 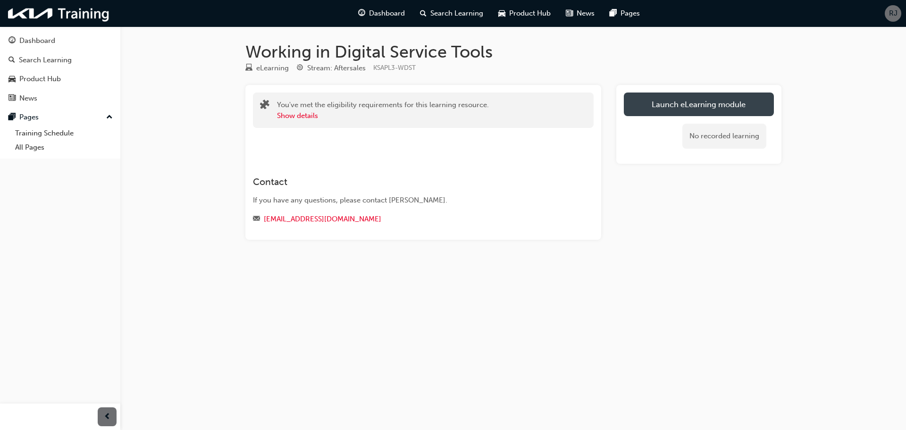 What do you see at coordinates (29, 117) in the screenshot?
I see `div: Pages` at bounding box center [29, 117].